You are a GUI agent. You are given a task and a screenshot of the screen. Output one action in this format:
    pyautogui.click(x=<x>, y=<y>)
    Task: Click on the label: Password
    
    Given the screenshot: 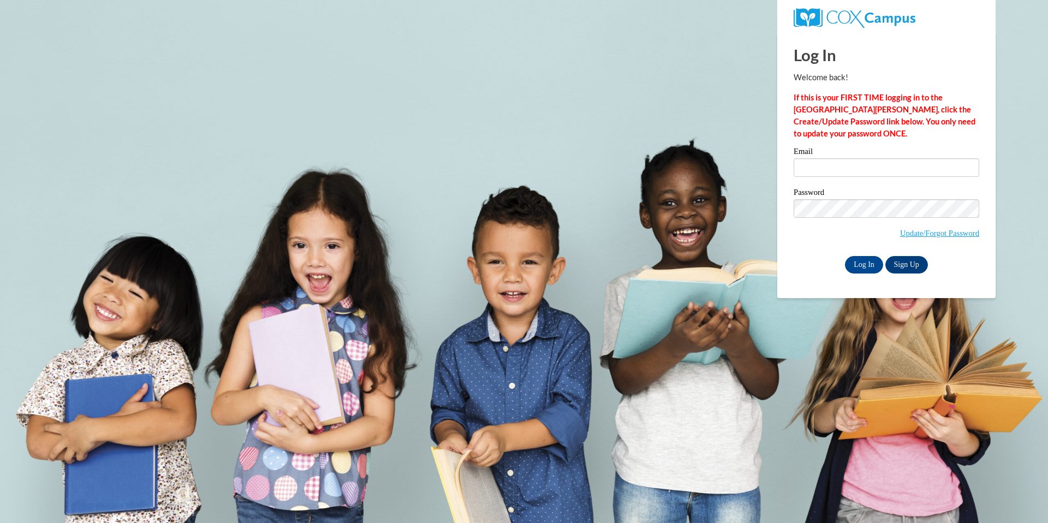 What is the action you would take?
    pyautogui.click(x=886, y=194)
    